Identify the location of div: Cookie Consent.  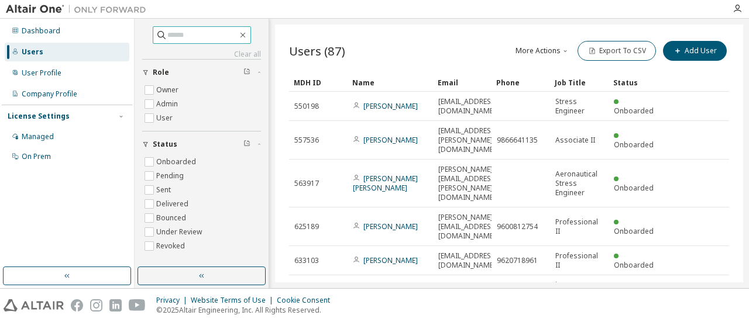
(307, 301).